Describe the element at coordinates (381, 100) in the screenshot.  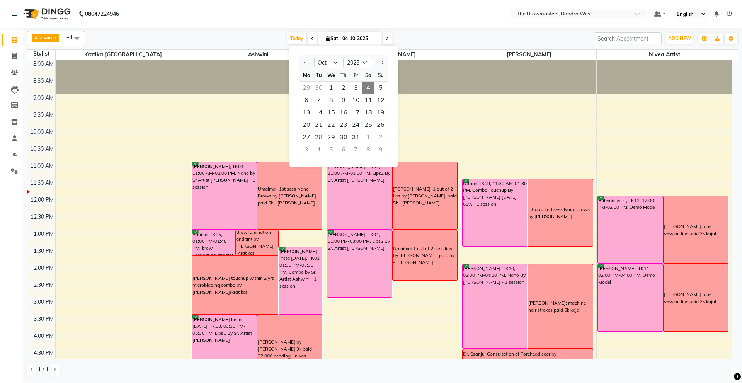
I see `div: Sunday, October 12, 2025` at that location.